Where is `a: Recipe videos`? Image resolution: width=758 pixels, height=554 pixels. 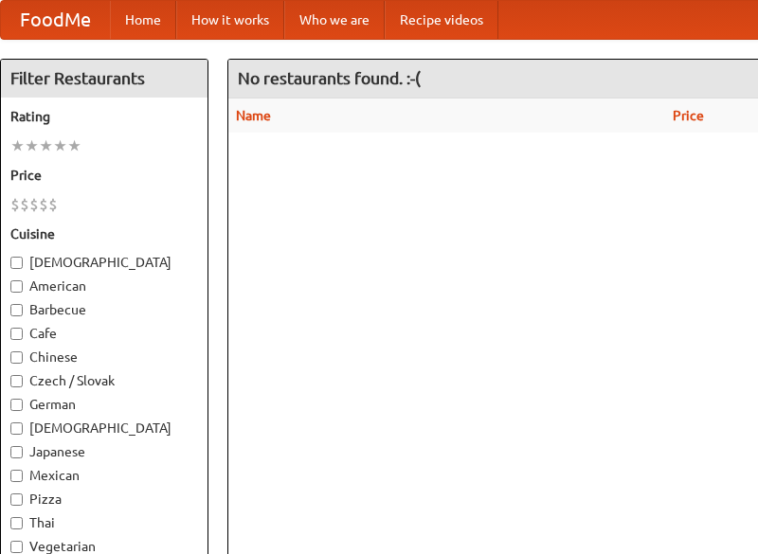
a: Recipe videos is located at coordinates (441, 20).